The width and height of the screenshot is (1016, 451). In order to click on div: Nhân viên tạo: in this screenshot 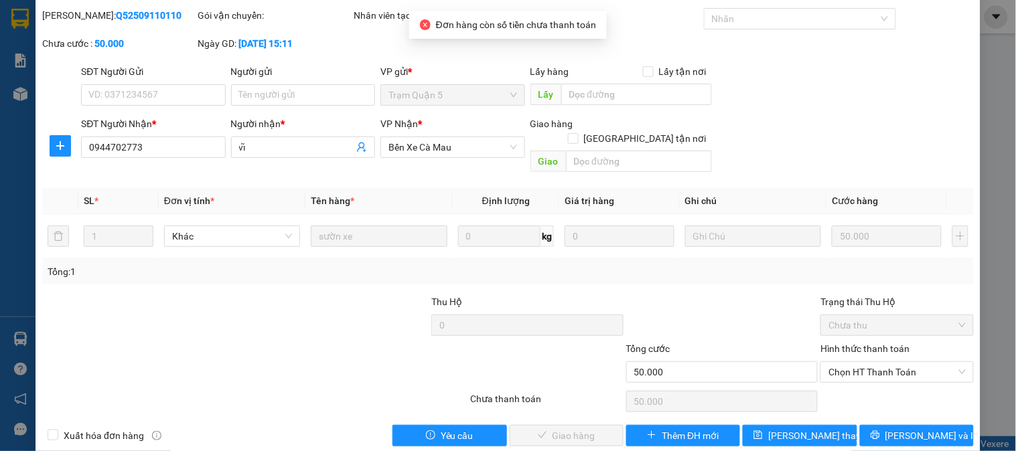, I will do `click(449, 15)`.